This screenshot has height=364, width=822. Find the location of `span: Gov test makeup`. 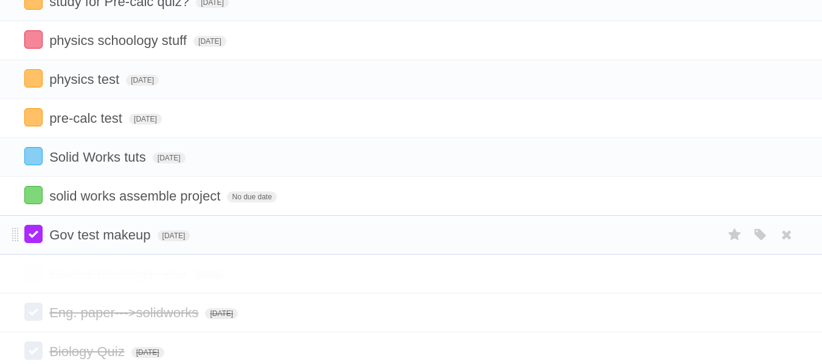

span: Gov test makeup is located at coordinates (101, 235).